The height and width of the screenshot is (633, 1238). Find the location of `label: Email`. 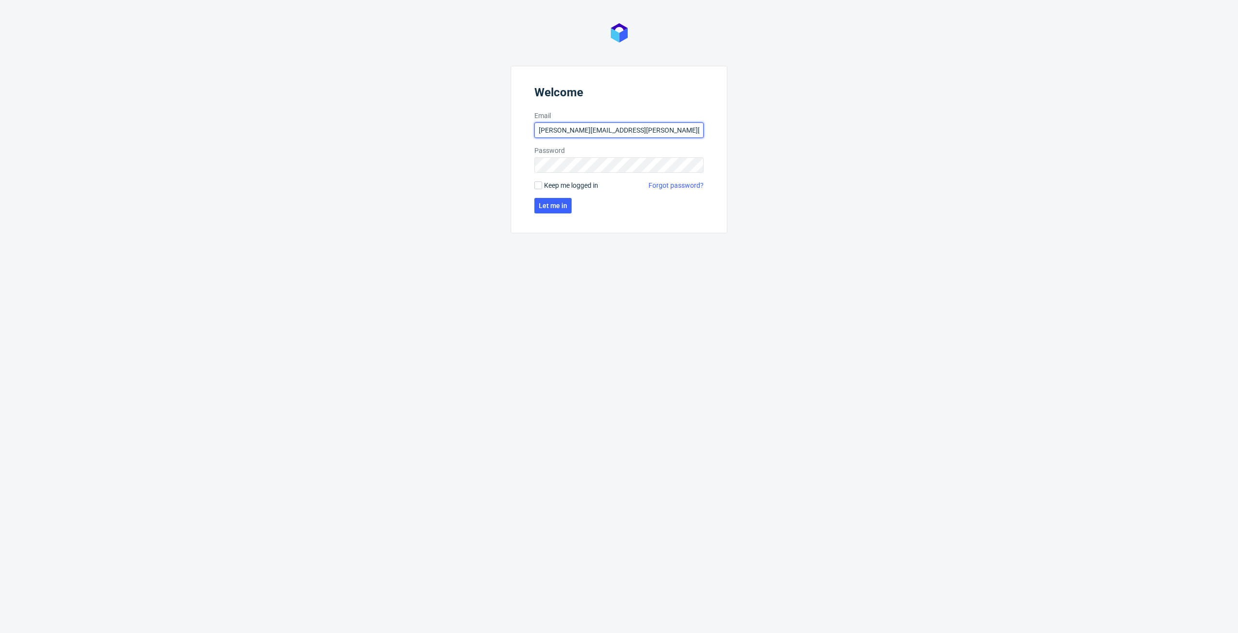

label: Email is located at coordinates (619, 116).